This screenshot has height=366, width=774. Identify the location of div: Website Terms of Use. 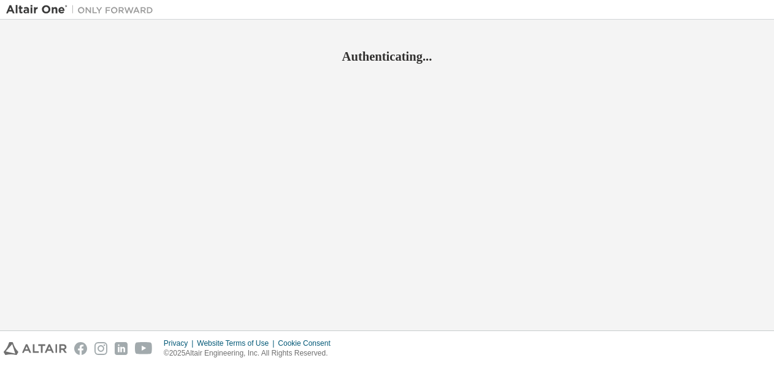
(237, 344).